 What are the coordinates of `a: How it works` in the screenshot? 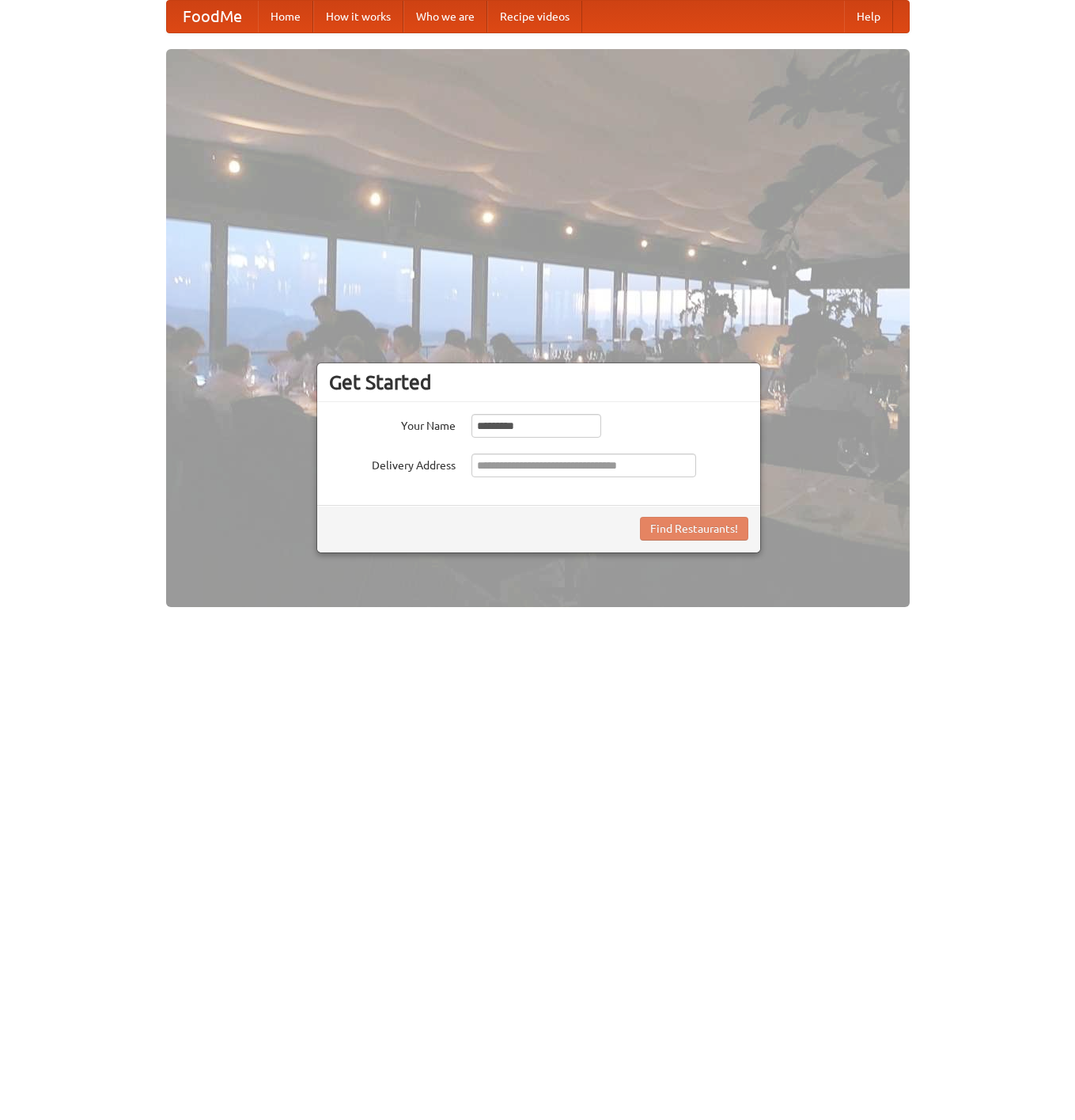 It's located at (358, 16).